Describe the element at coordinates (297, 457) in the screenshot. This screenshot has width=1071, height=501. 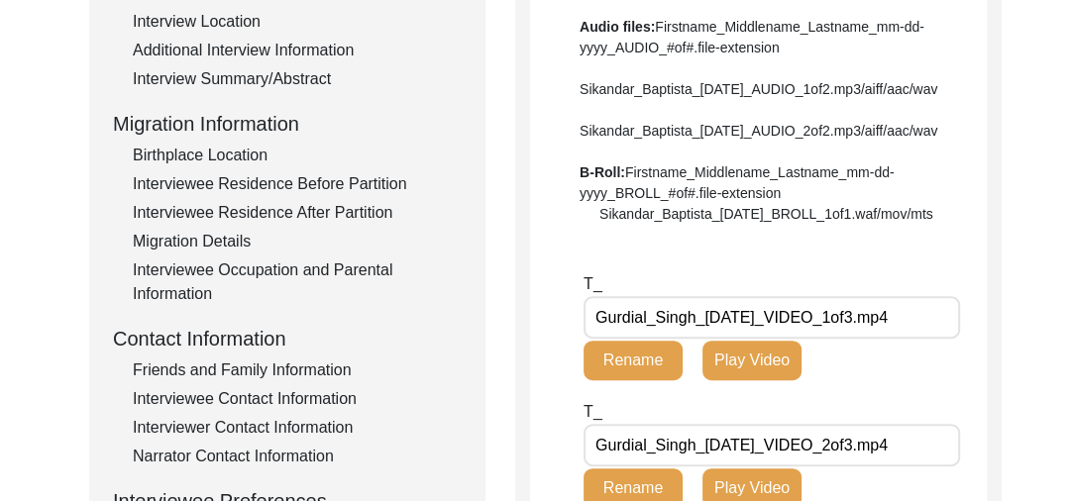
I see `div: Narrator Contact Information` at that location.